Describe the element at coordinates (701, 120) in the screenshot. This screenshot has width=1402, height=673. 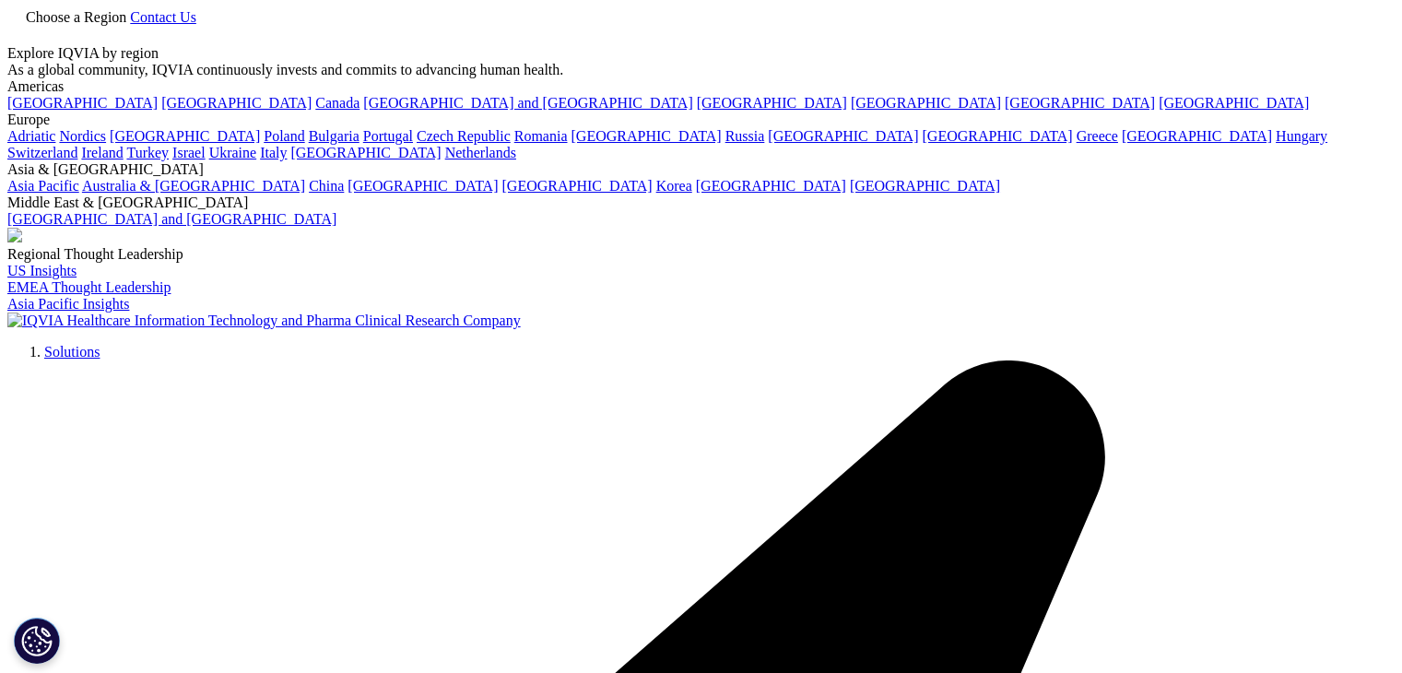
I see `div: Europe` at that location.